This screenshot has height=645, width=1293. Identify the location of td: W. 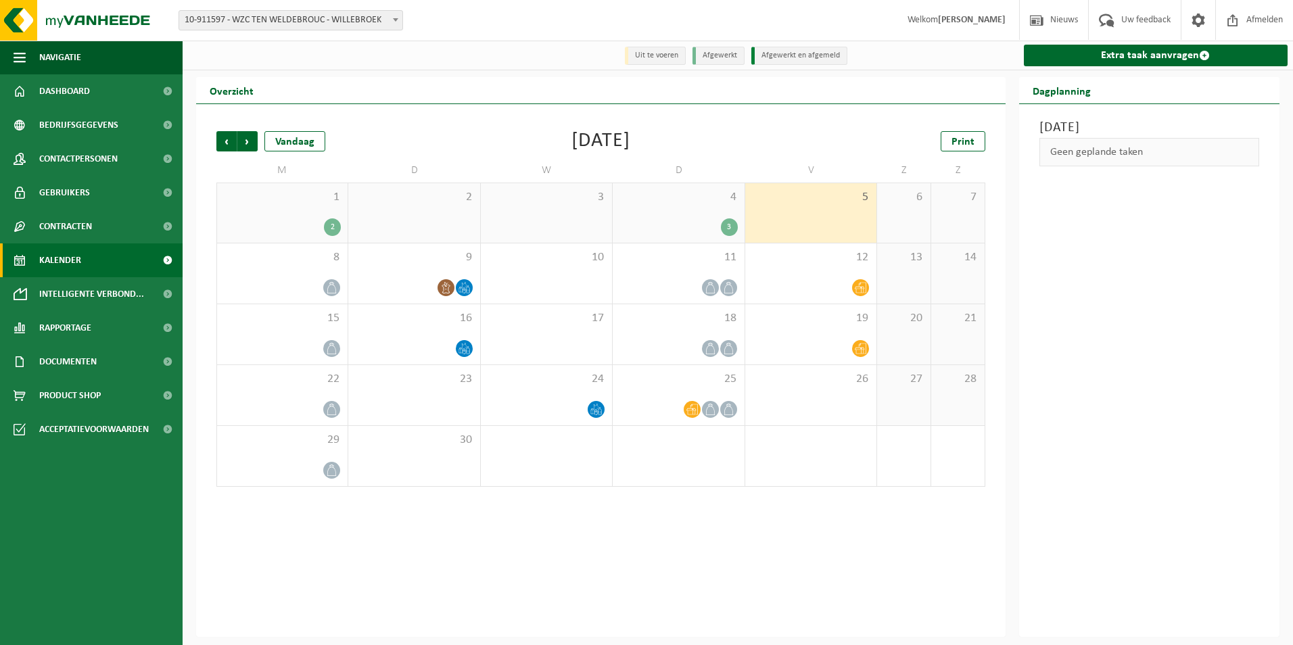
(546, 170).